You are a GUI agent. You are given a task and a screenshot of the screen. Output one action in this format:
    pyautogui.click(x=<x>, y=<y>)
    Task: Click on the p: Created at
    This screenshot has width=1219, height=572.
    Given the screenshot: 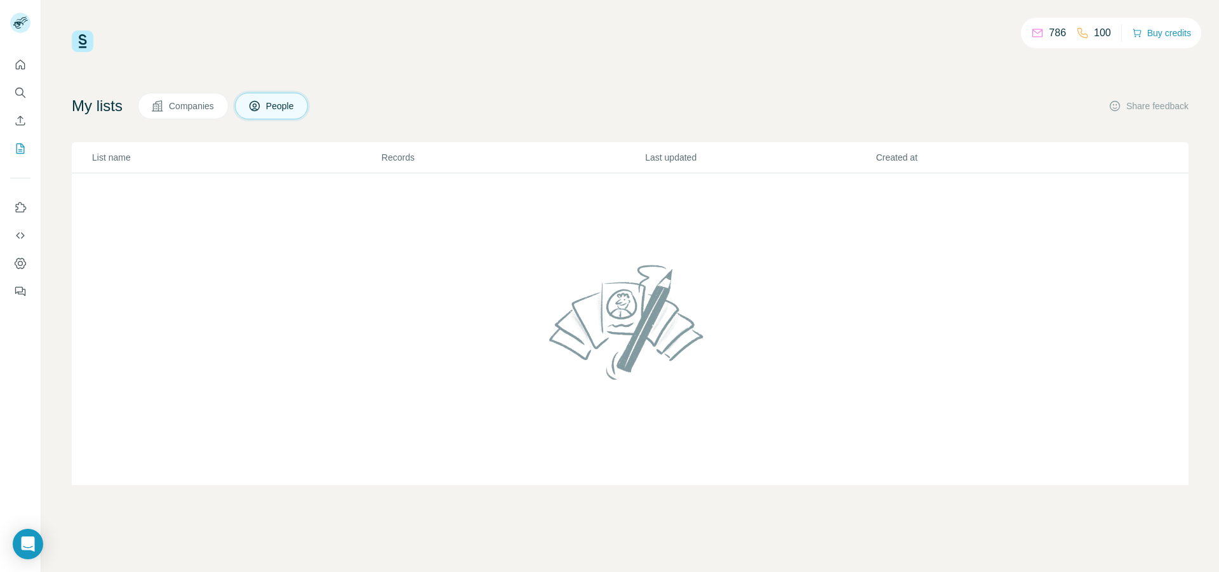 What is the action you would take?
    pyautogui.click(x=991, y=158)
    